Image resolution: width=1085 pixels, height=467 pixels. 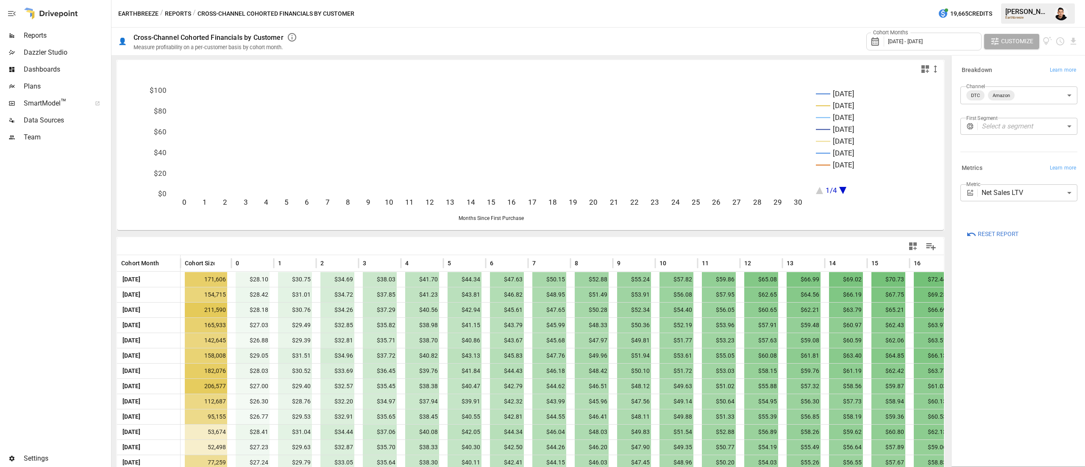 I want to click on span: 182,076, so click(x=206, y=371).